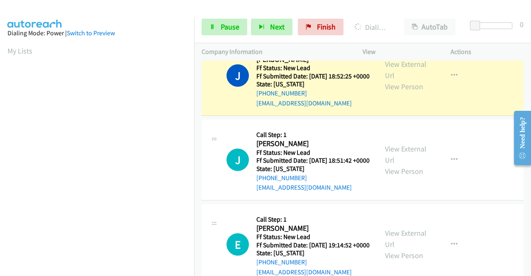  I want to click on div: Dialing Mode: Power |, so click(97, 33).